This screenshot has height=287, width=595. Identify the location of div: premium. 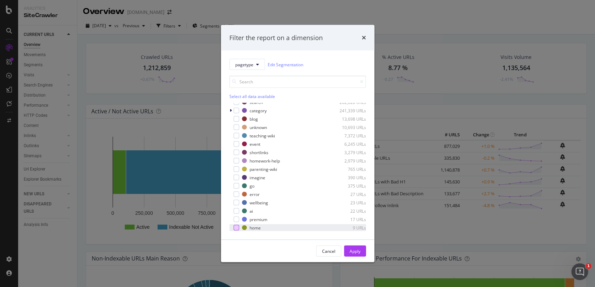
(258, 219).